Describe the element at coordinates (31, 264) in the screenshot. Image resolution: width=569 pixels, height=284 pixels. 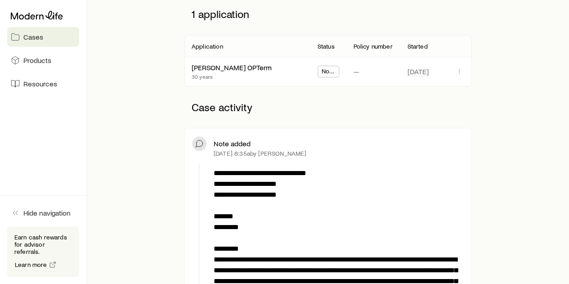
I see `span: Learn more` at that location.